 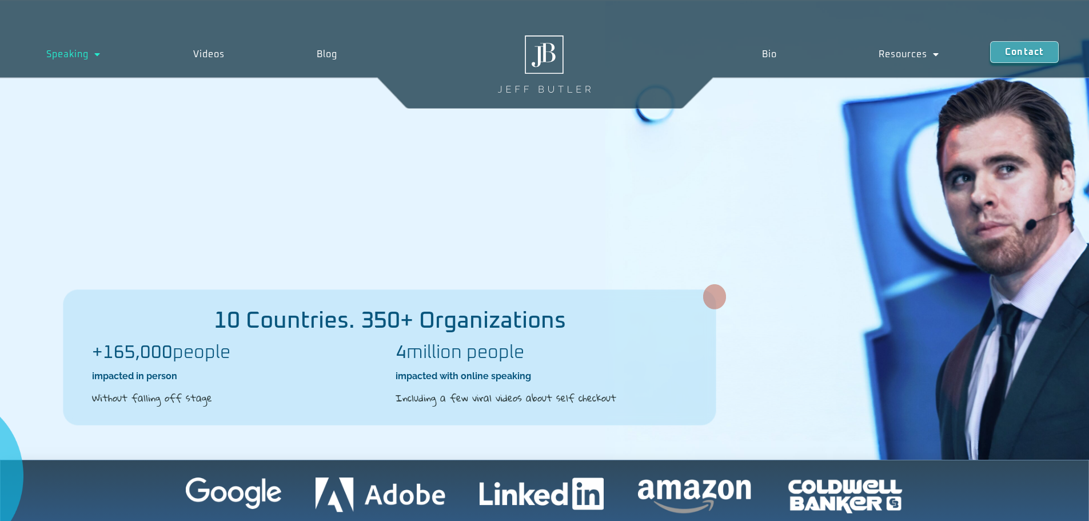 What do you see at coordinates (238, 376) in the screenshot?
I see `h2: impacted in person` at bounding box center [238, 376].